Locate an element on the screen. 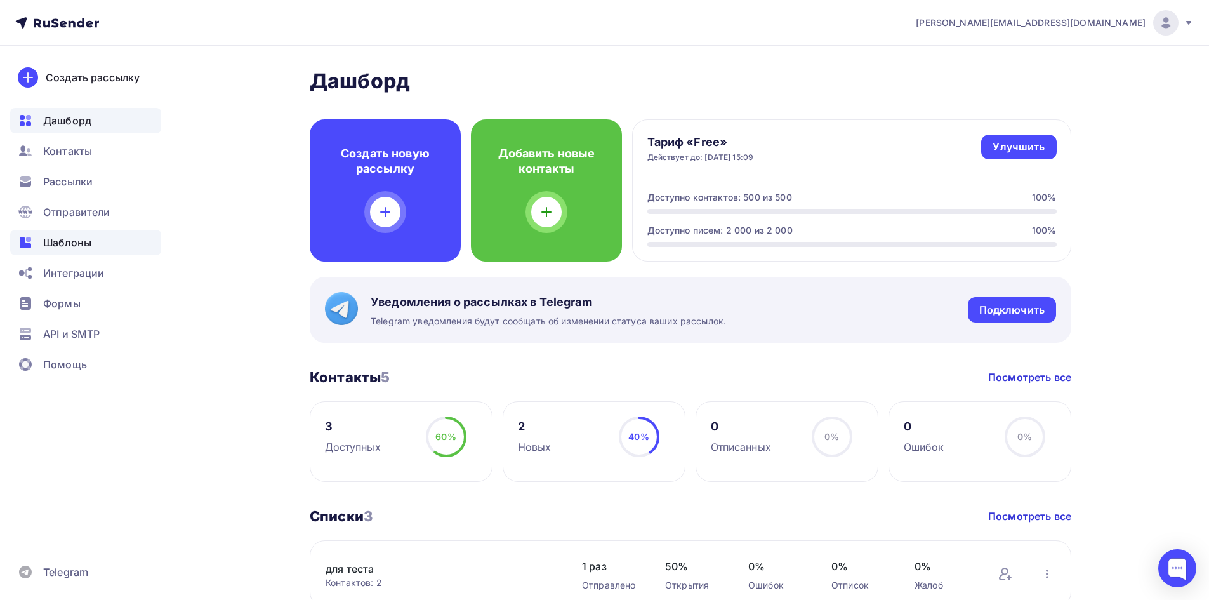 This screenshot has width=1209, height=600. h4: Тариф «Free» is located at coordinates (701, 142).